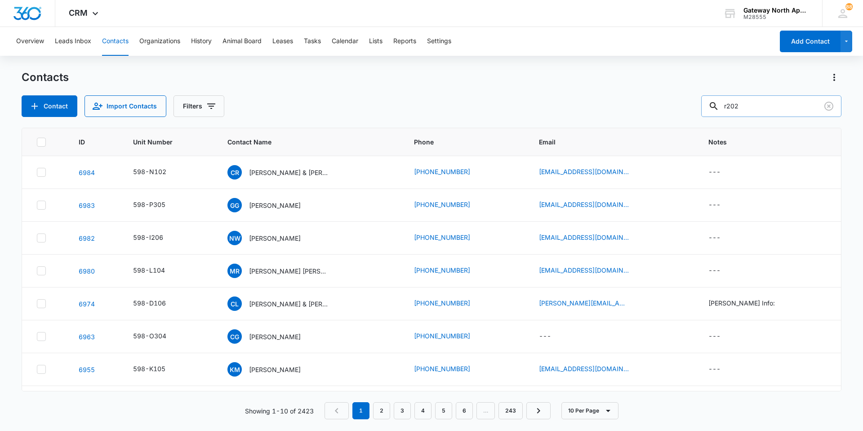 This screenshot has height=431, width=863. I want to click on div: 598-L104, so click(149, 270).